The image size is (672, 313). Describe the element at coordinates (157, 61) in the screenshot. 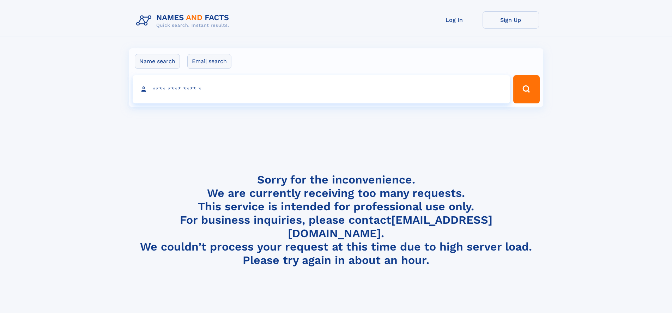

I see `label: Name search` at that location.